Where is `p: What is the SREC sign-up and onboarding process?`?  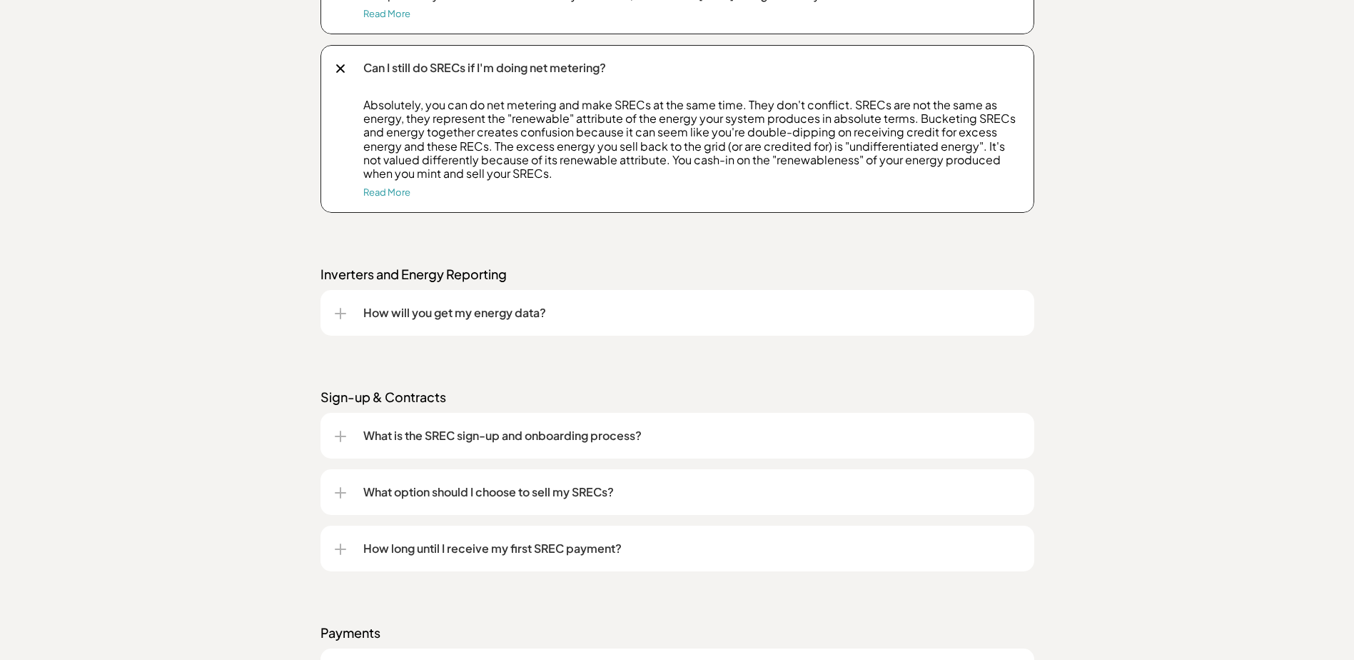 p: What is the SREC sign-up and onboarding process? is located at coordinates (692, 435).